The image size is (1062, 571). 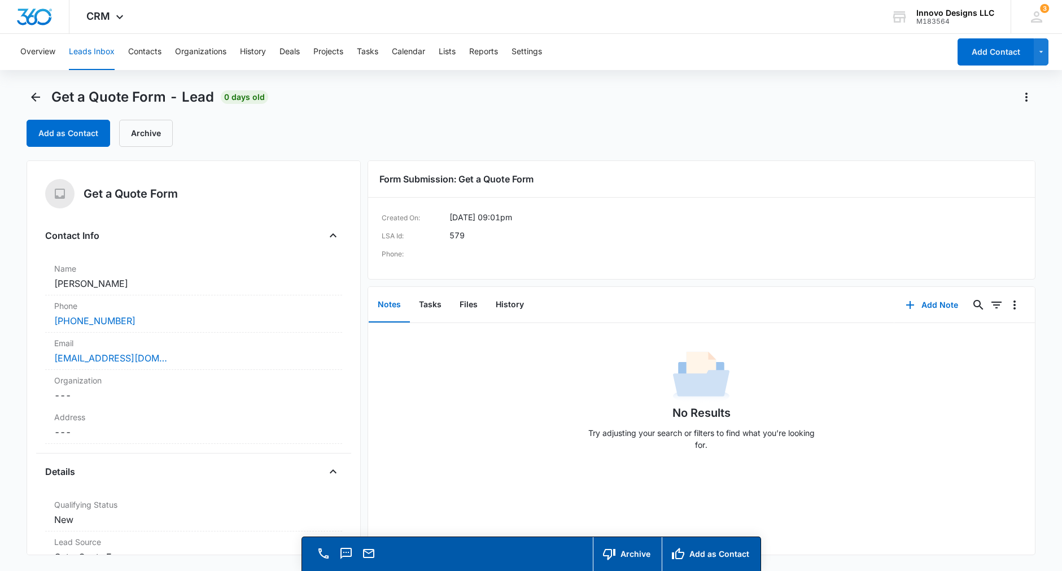 What do you see at coordinates (702, 413) in the screenshot?
I see `h1: No Results` at bounding box center [702, 413].